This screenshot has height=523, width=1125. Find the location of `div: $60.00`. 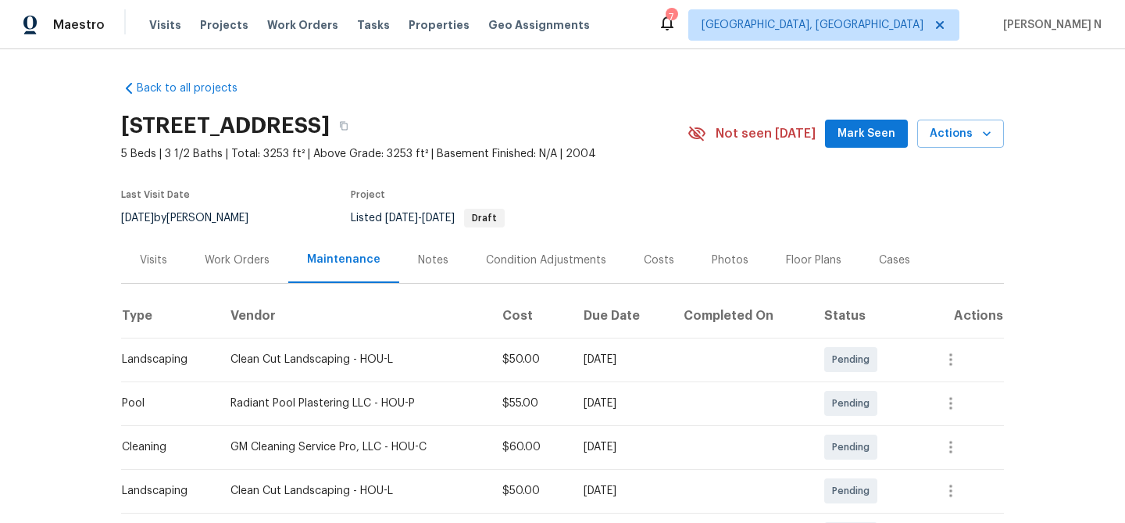

div: $60.00 is located at coordinates (531, 447).